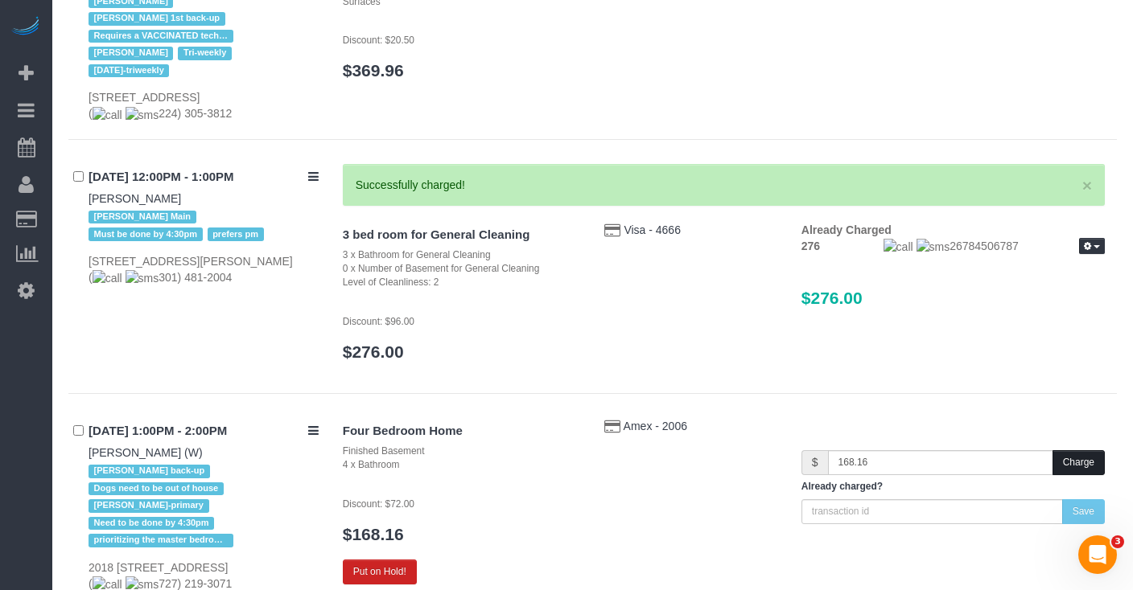 This screenshot has height=590, width=1133. What do you see at coordinates (462, 465) in the screenshot?
I see `div: 4 x Bathroom` at bounding box center [462, 465].